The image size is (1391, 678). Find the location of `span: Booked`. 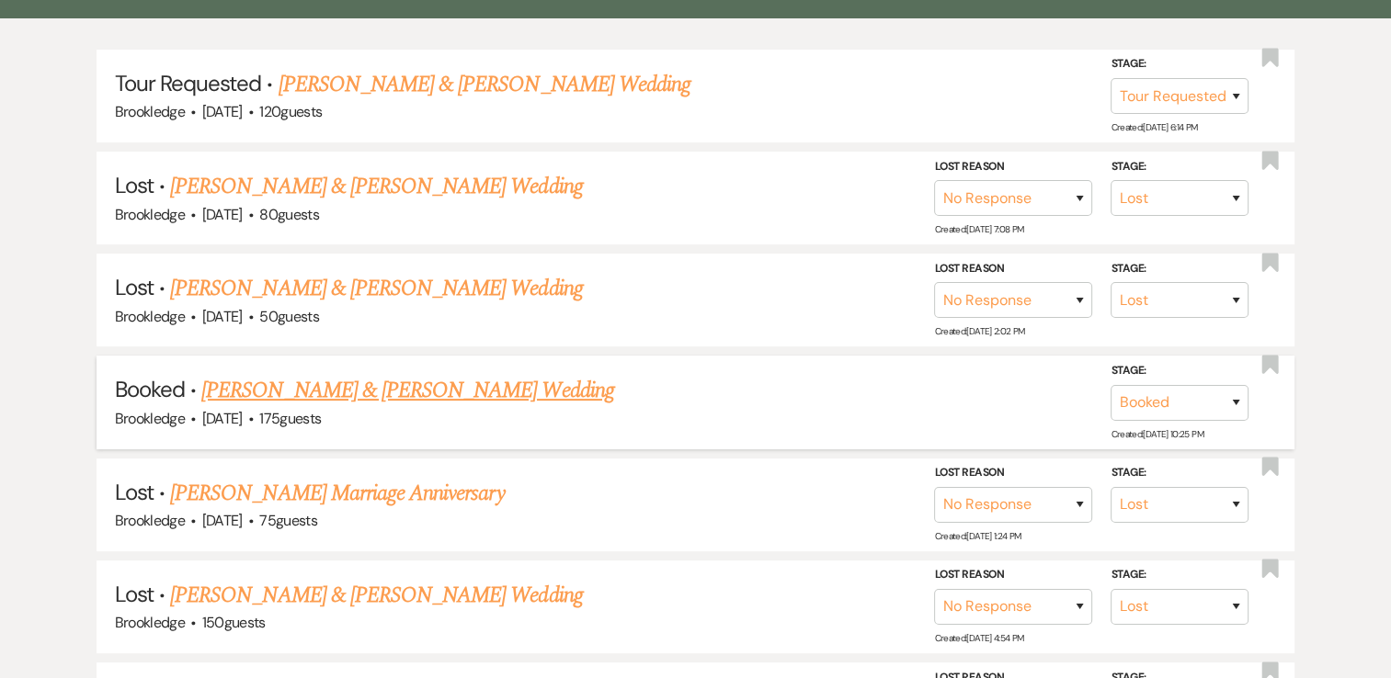

span: Booked is located at coordinates (150, 389).